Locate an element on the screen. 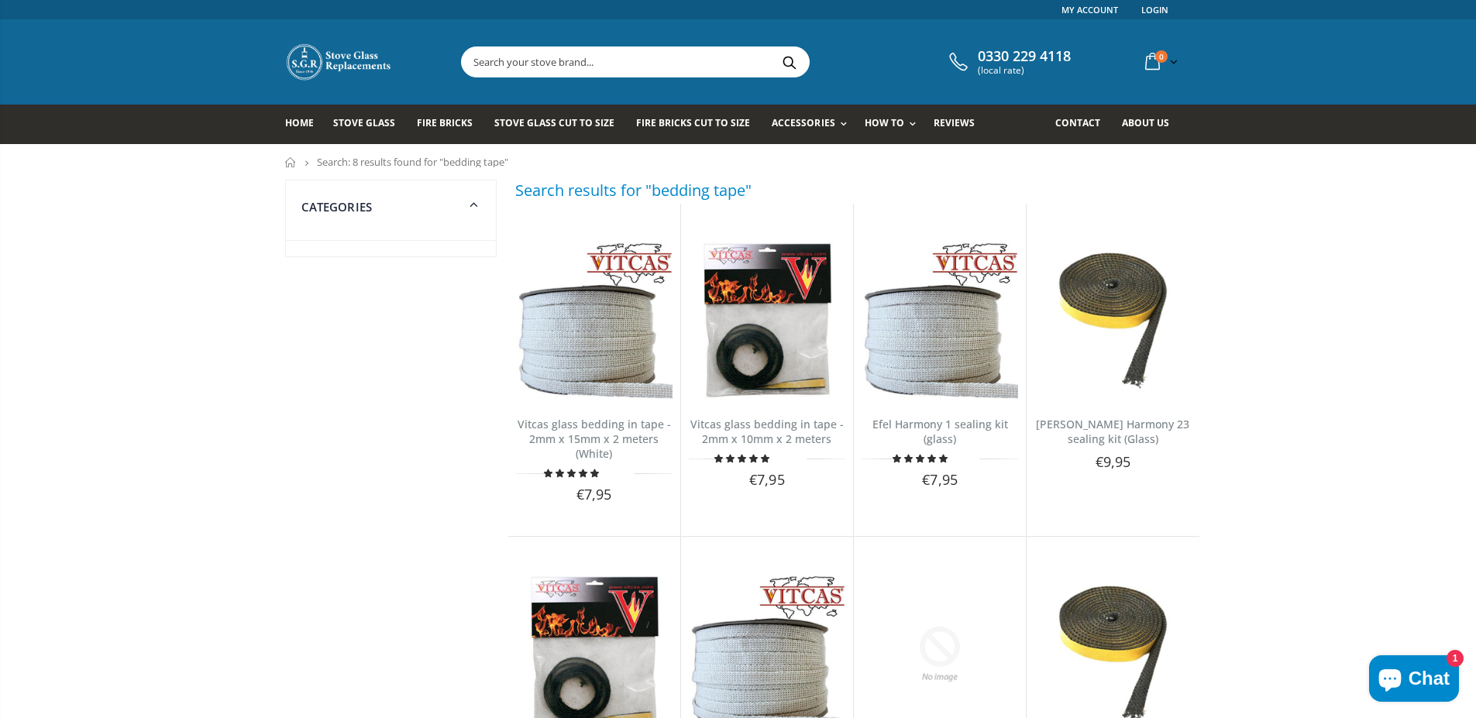  span: 0 is located at coordinates (1161, 57).